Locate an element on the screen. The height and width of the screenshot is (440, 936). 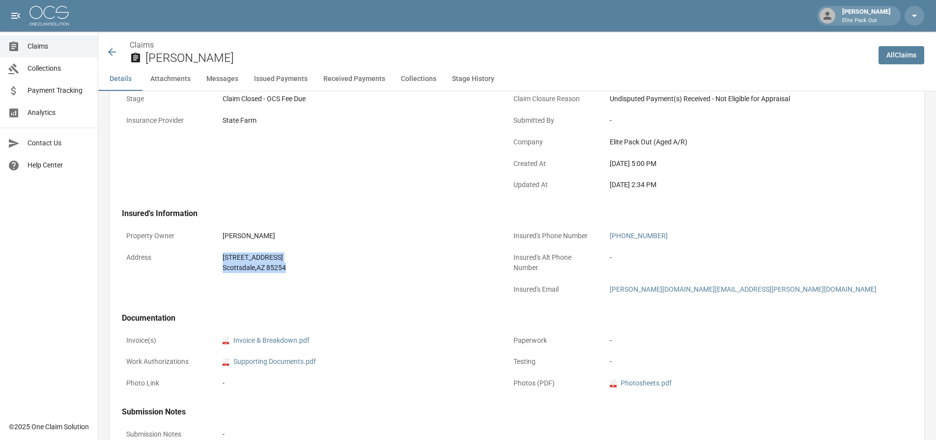
div: Scottsdale , AZ 85254 is located at coordinates (358, 268).